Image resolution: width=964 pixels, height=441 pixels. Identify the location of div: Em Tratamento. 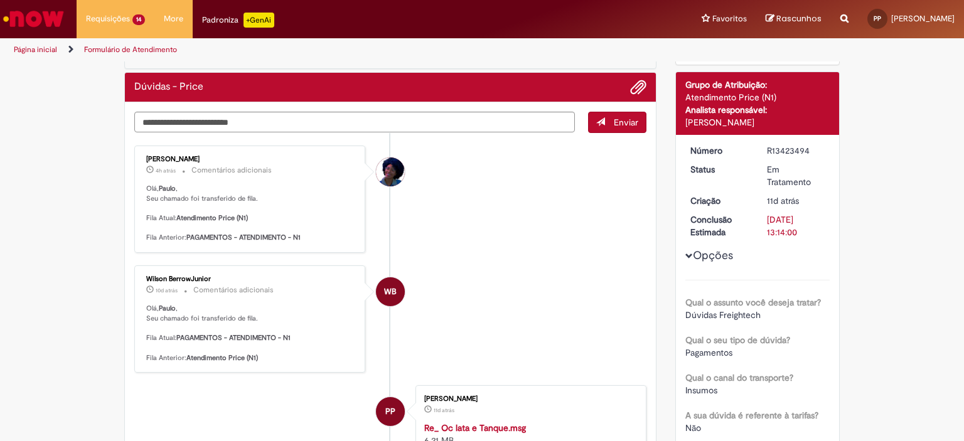
(796, 176).